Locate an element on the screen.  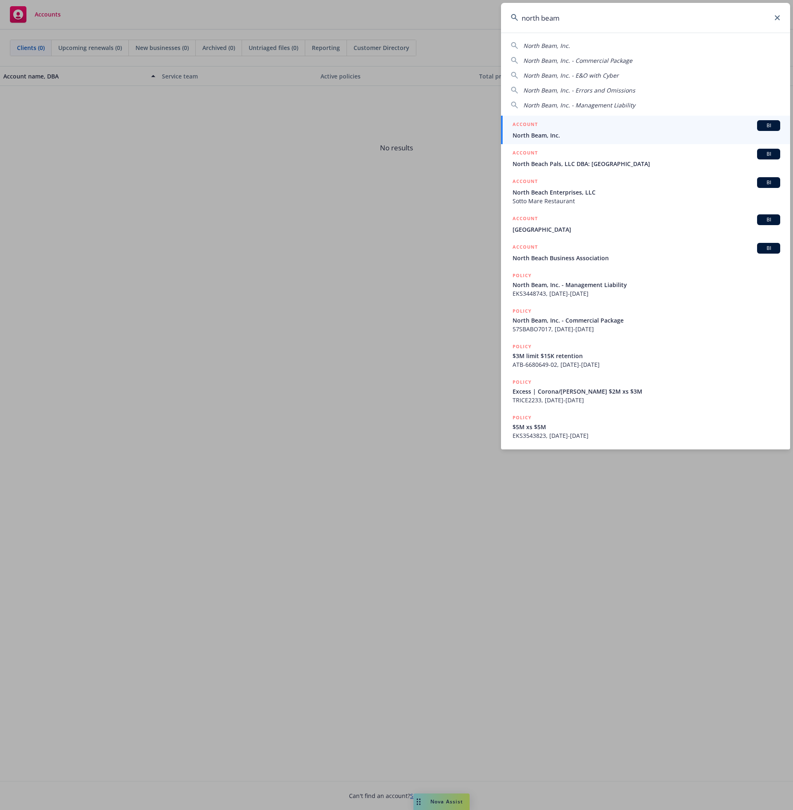
span: Sotto Mare Restaurant is located at coordinates (646, 201).